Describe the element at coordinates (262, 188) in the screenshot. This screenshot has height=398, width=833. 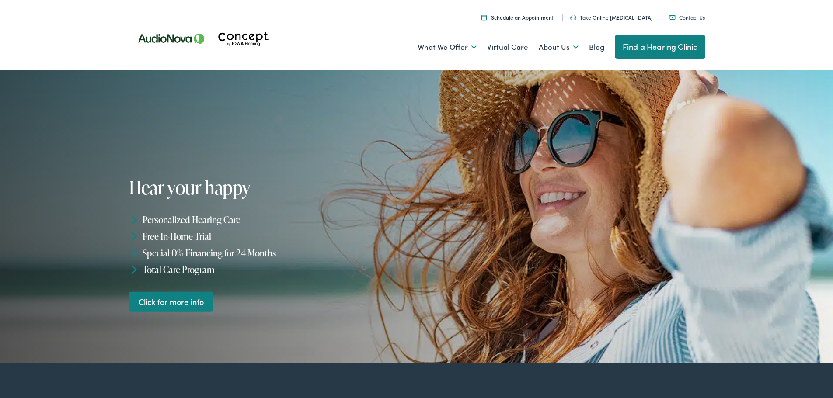
I see `h1: Hear your happy` at that location.